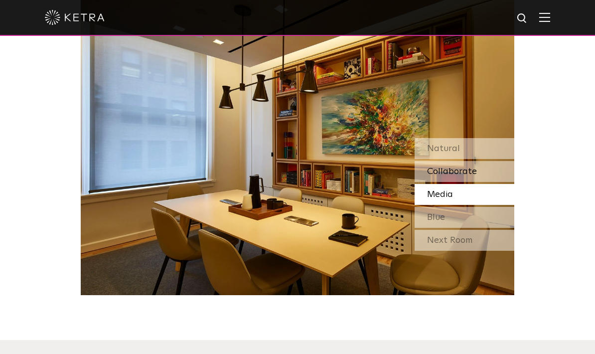 This screenshot has width=595, height=354. I want to click on img: Hamburger%20Nav.svg, so click(545, 17).